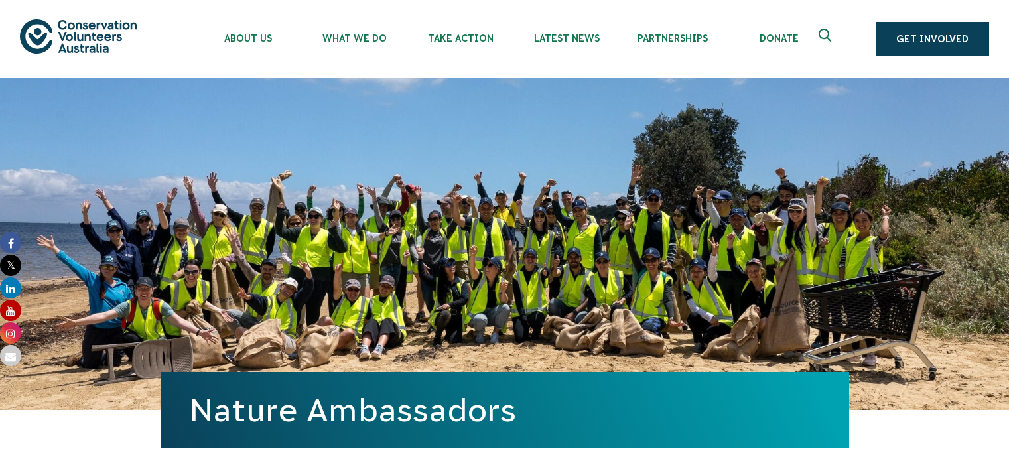  Describe the element at coordinates (248, 38) in the screenshot. I see `span: About Us` at that location.